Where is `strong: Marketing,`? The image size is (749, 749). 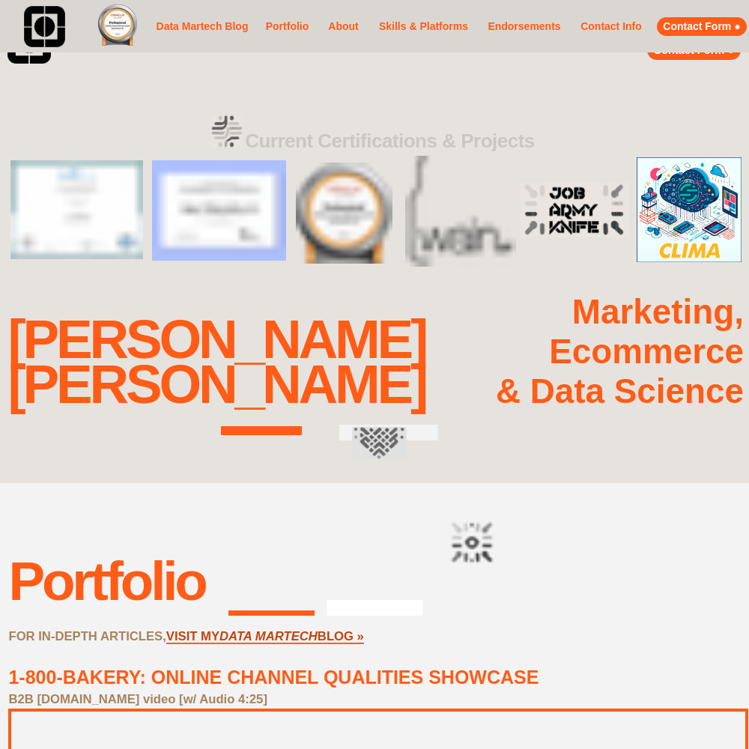
strong: Marketing, is located at coordinates (658, 312).